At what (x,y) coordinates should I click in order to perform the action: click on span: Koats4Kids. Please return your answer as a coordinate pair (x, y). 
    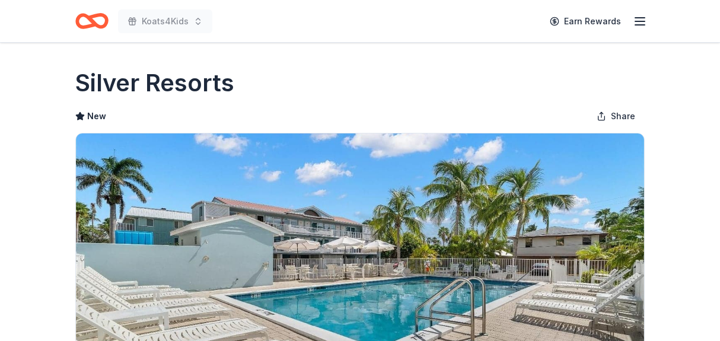
    Looking at the image, I should click on (165, 21).